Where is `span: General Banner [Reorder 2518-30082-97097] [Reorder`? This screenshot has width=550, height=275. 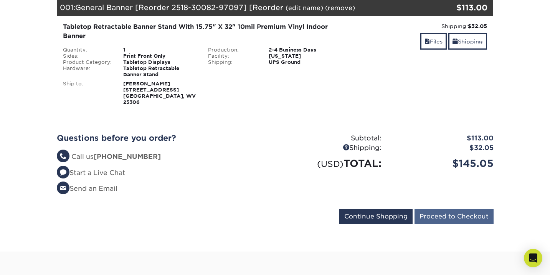
span: General Banner [Reorder 2518-30082-97097] [Reorder is located at coordinates (179, 7).